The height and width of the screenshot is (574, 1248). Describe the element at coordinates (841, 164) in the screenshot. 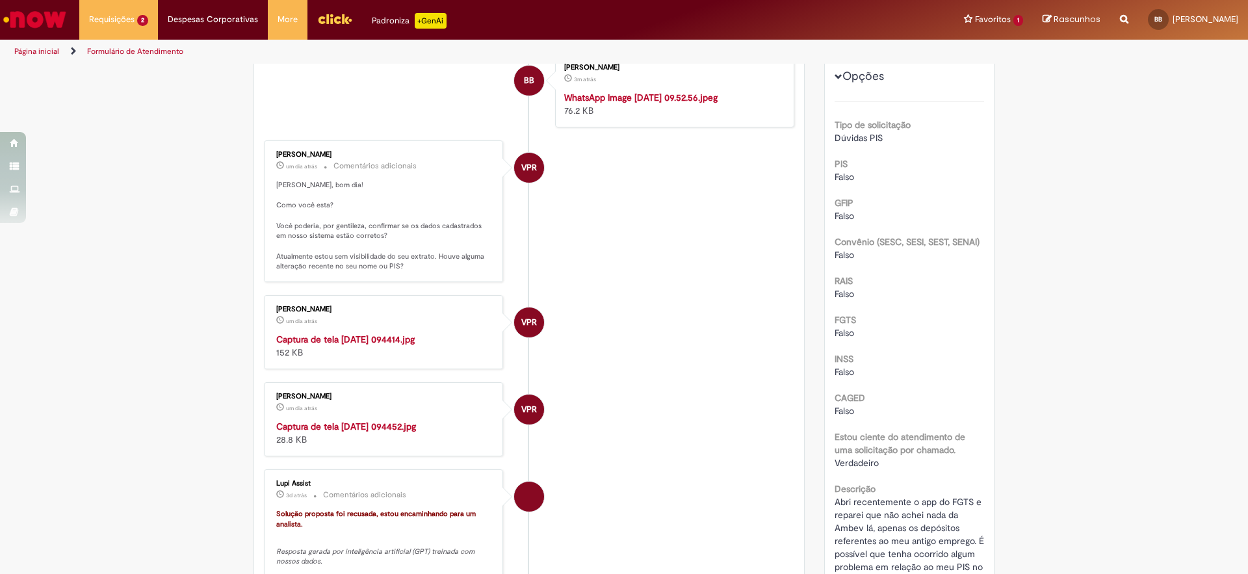

I see `b: PIS` at that location.